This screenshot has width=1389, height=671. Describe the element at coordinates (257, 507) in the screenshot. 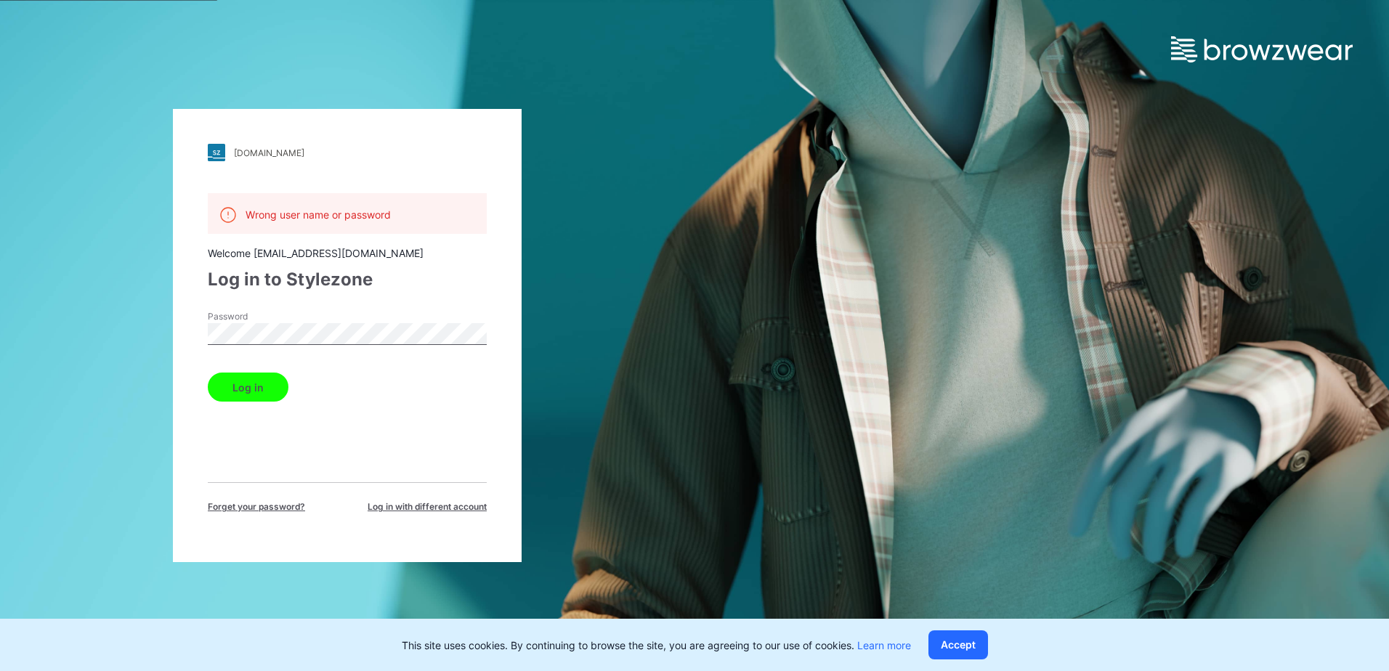

I see `span: Forget your password?` at that location.